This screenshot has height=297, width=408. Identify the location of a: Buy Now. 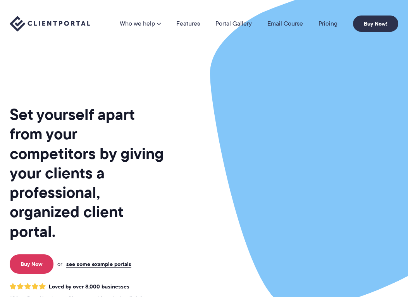
(31, 264).